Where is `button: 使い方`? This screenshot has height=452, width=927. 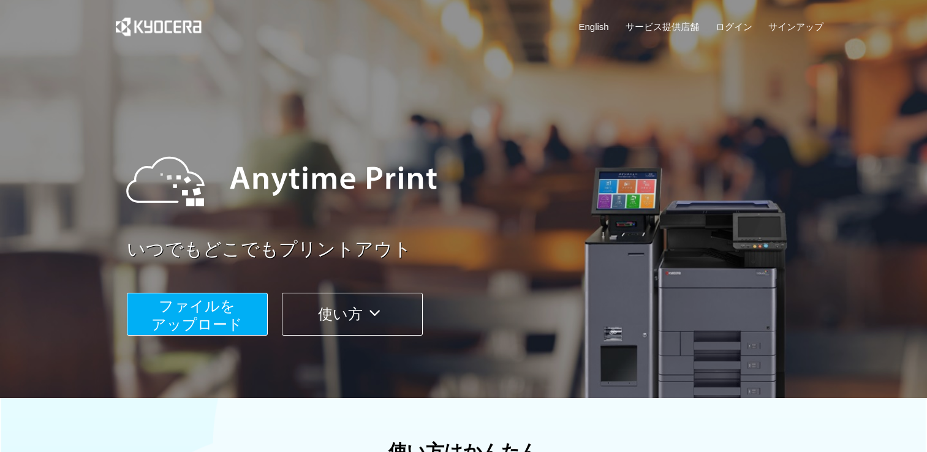 button: 使い方 is located at coordinates (352, 314).